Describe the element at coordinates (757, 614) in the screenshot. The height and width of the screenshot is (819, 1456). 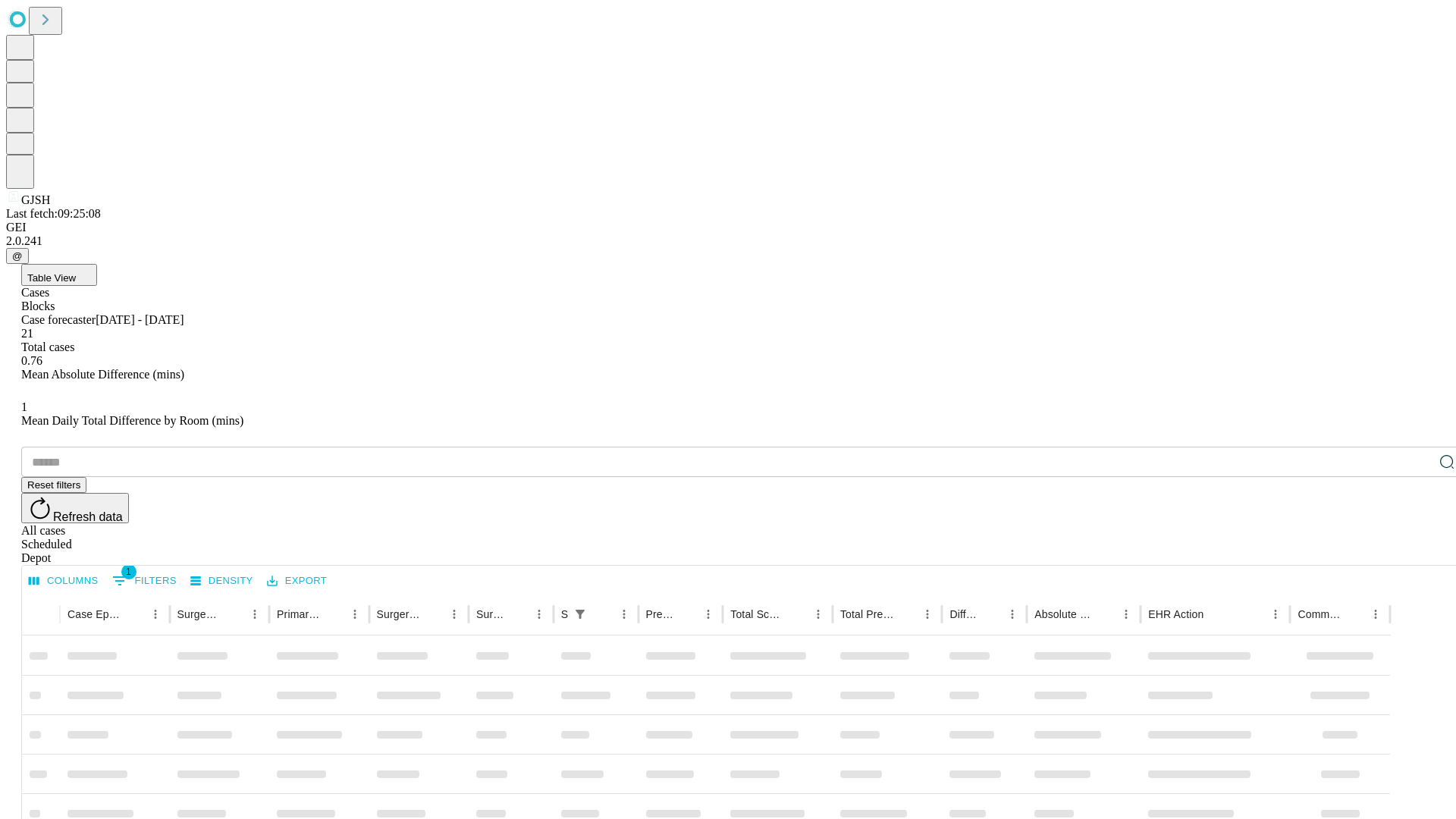
I see `div: Total Scheduled Duration` at that location.